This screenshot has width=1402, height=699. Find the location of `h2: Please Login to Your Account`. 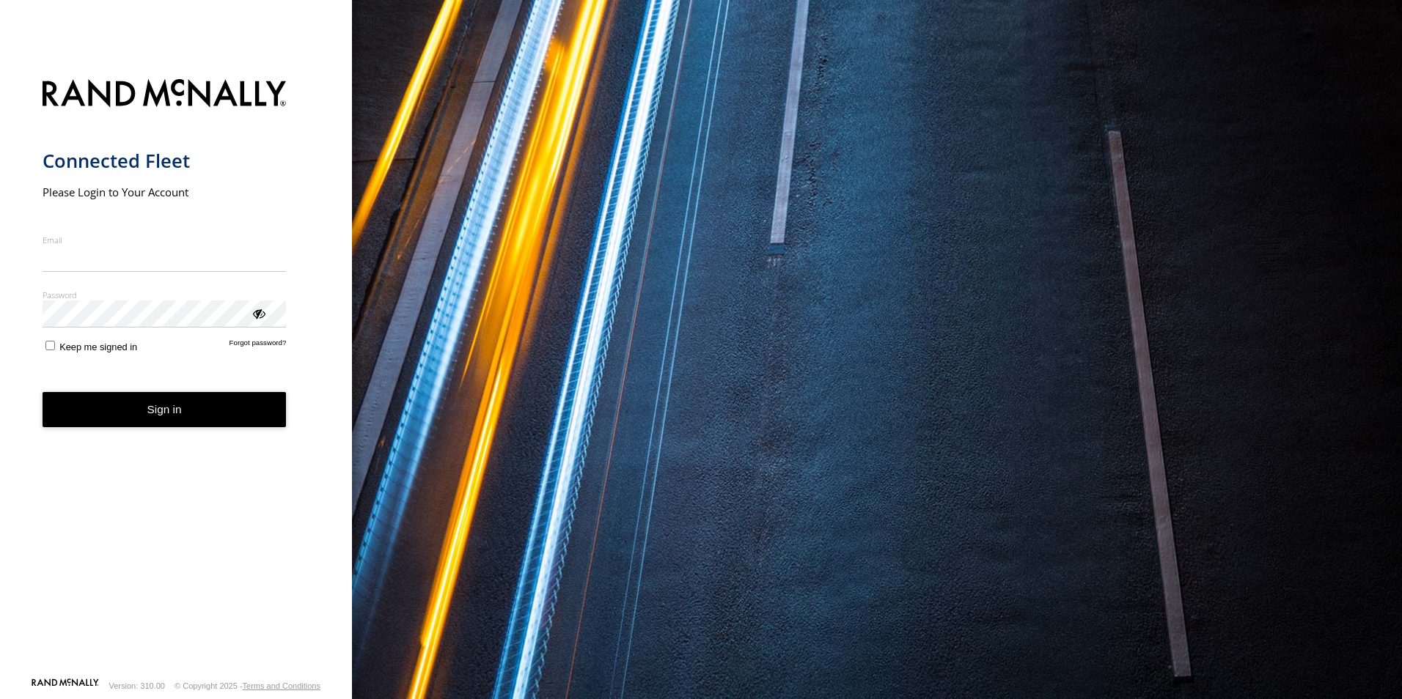

h2: Please Login to Your Account is located at coordinates (164, 192).